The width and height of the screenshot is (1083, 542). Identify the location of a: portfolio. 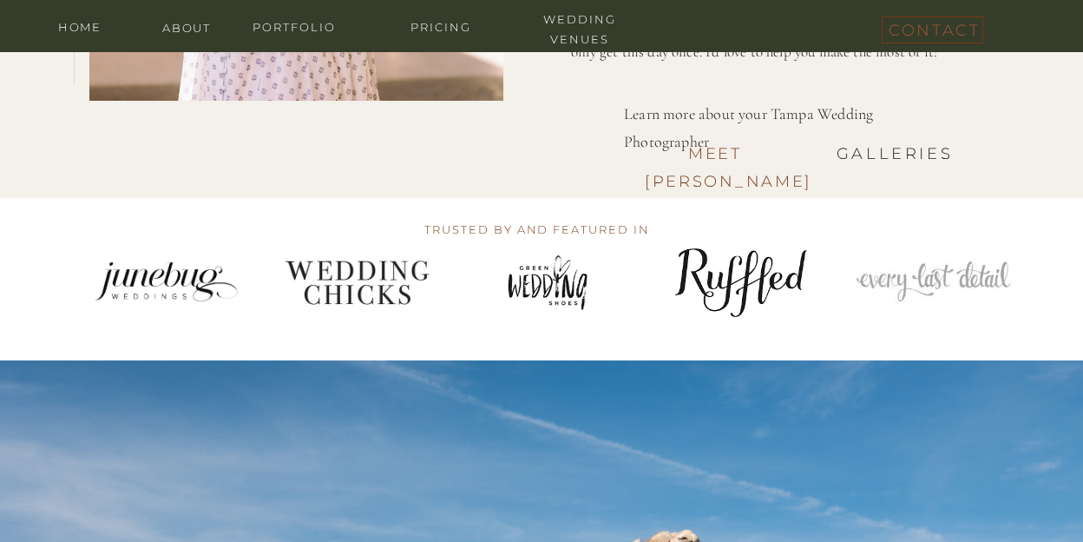
(294, 25).